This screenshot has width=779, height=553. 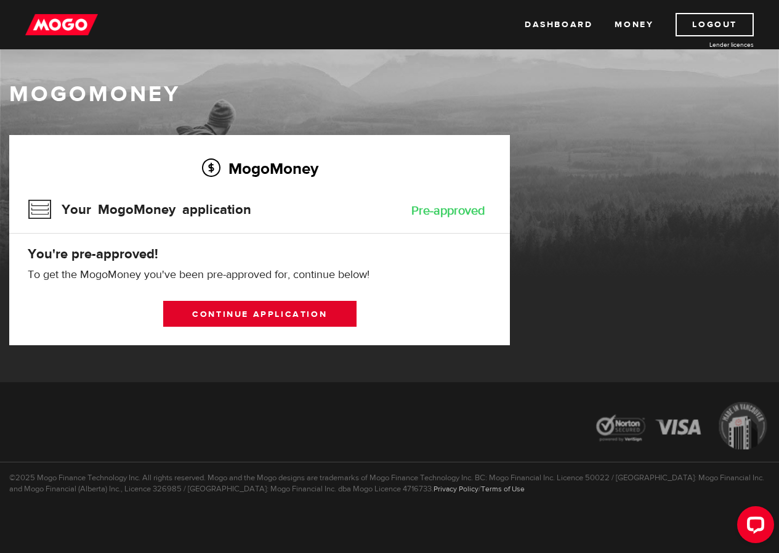 I want to click on a: Continue application, so click(x=260, y=314).